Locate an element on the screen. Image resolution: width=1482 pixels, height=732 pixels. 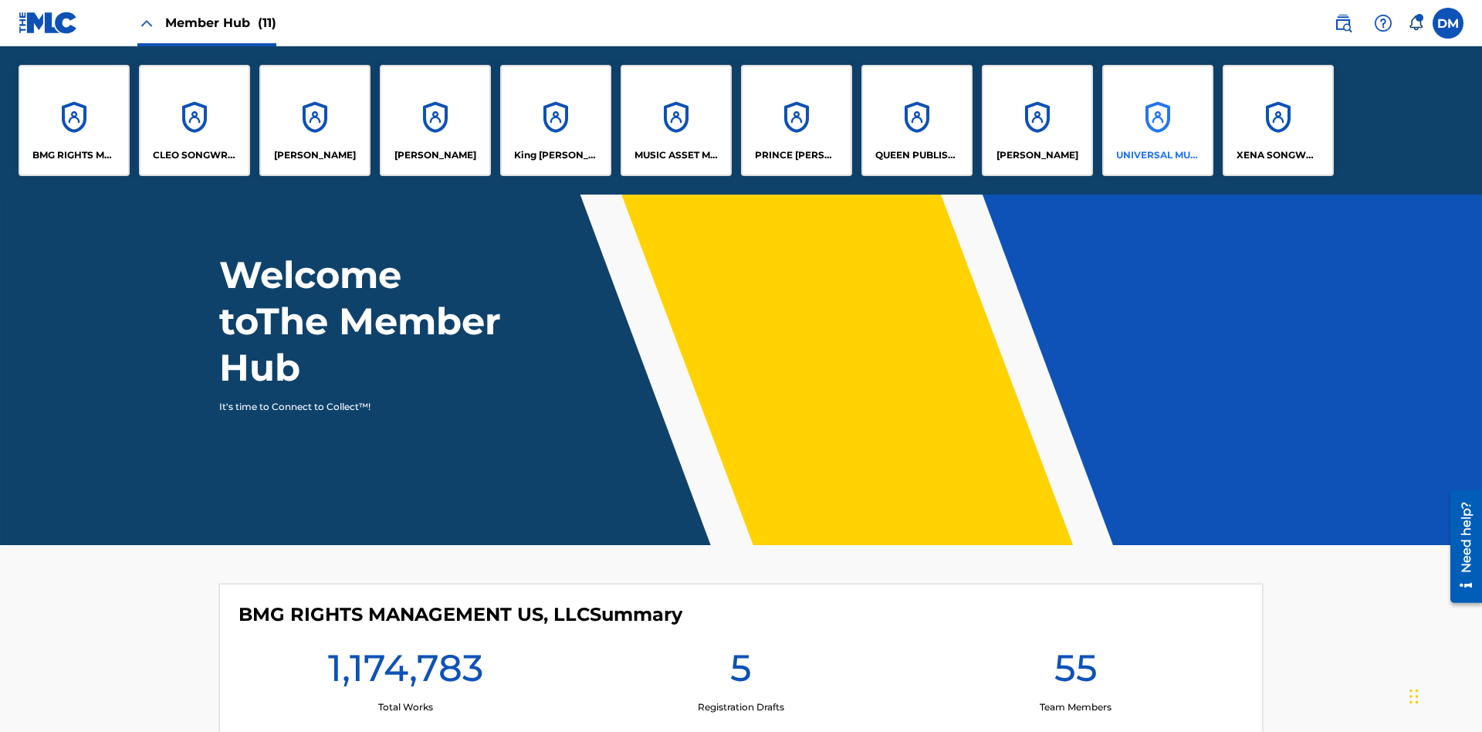
span: Member Hub is located at coordinates (221, 22).